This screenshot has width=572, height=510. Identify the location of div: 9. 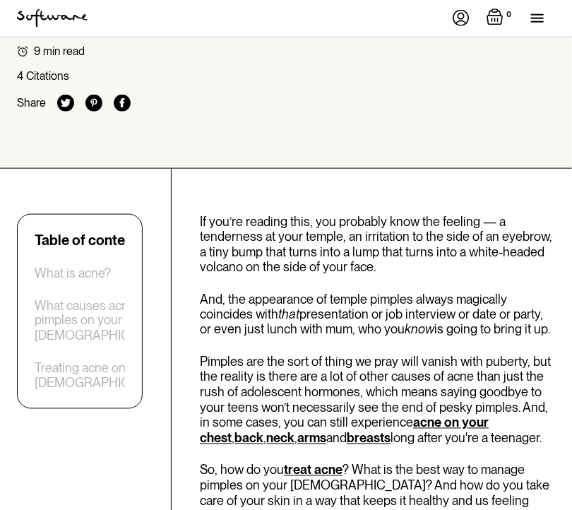
(37, 51).